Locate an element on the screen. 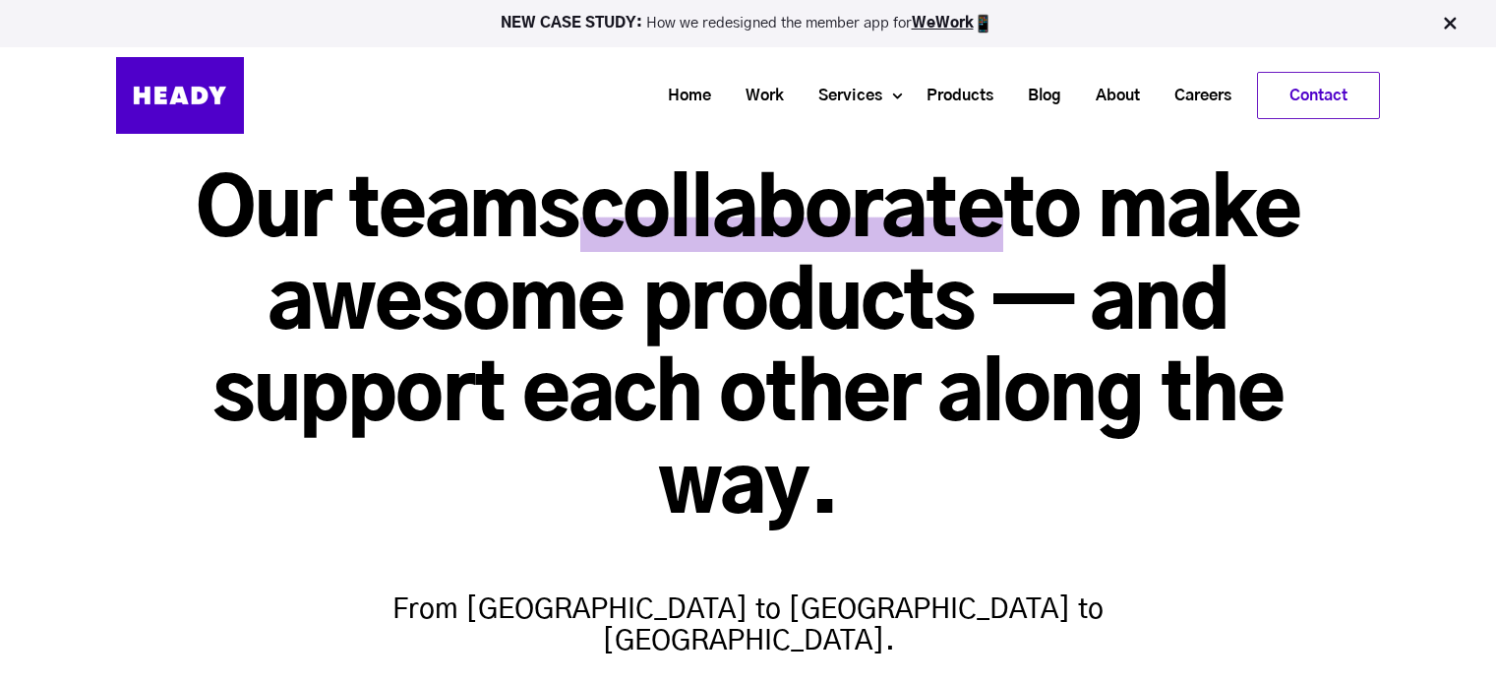  a: Work is located at coordinates (757, 95).